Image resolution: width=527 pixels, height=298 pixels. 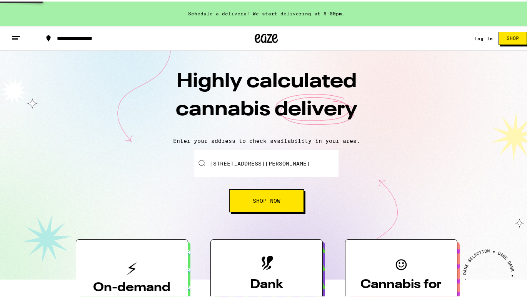 I want to click on span: Shop, so click(x=513, y=37).